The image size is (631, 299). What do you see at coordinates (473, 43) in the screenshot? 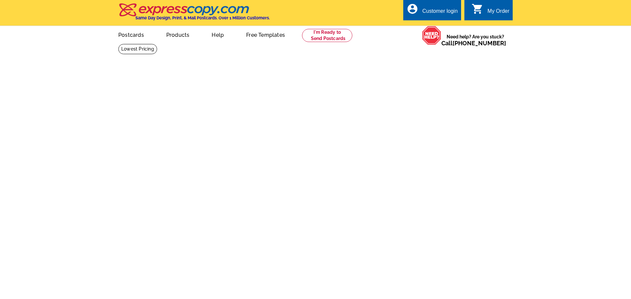
I see `span: Call` at bounding box center [473, 43].